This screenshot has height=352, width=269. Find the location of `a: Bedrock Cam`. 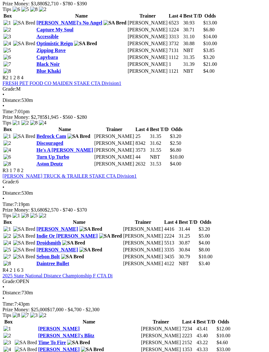

a: Bedrock Cam is located at coordinates (51, 136).